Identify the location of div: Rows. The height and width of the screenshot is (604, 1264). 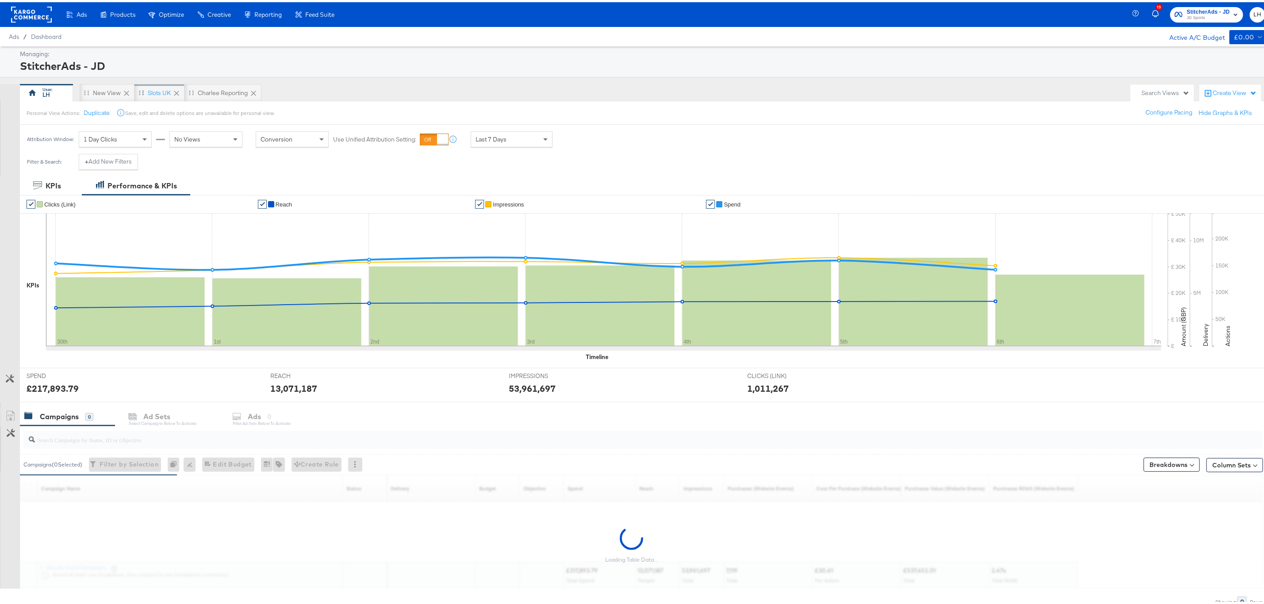
(1256, 600).